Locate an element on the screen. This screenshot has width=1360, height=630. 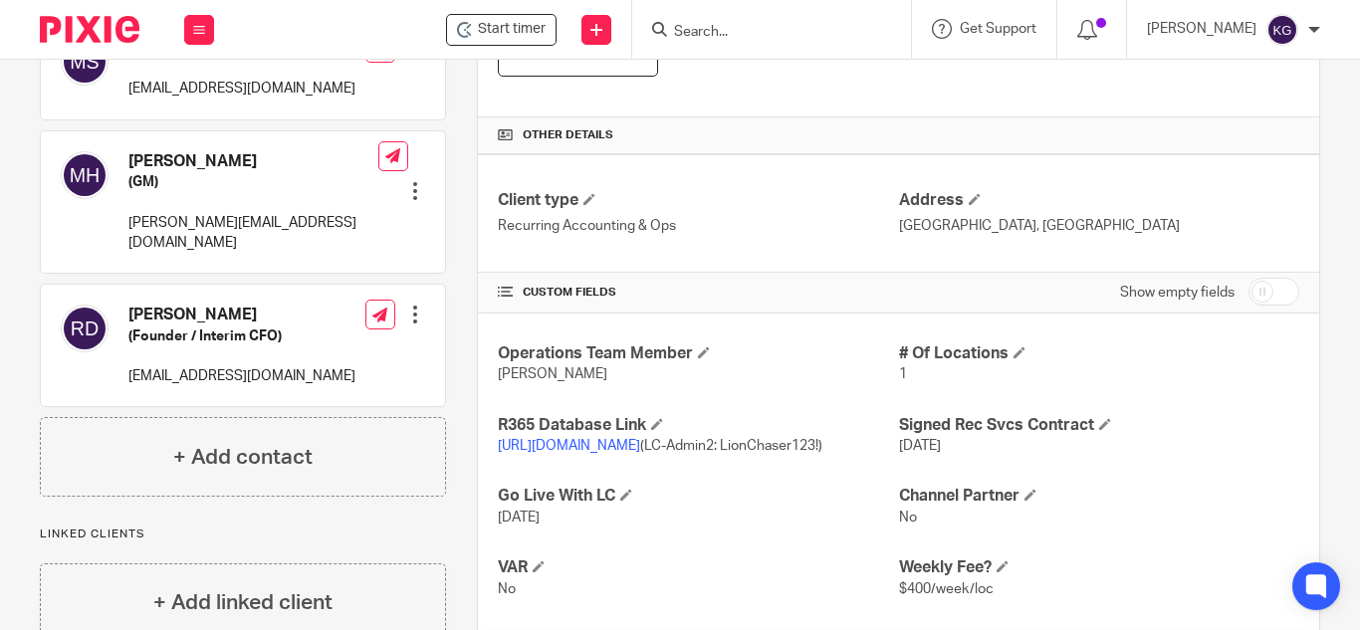
h4: R365 Database Link is located at coordinates (698, 425).